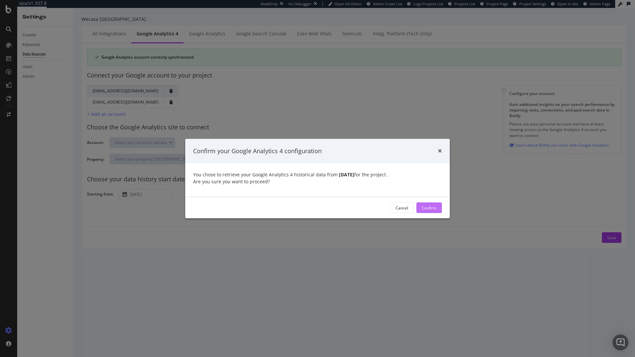 Image resolution: width=635 pixels, height=357 pixels. I want to click on div: Confirm your Google Analytics 4 configuration, so click(257, 151).